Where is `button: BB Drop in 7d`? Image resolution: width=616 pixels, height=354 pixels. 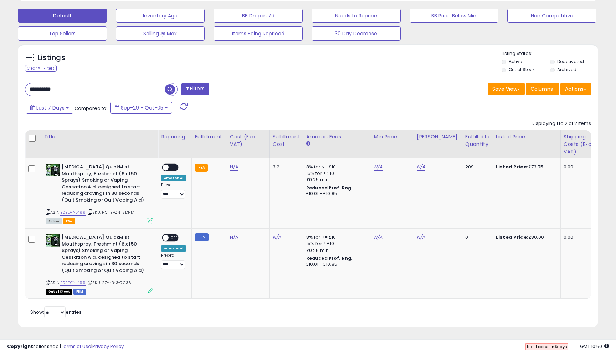
button: BB Drop in 7d is located at coordinates (258, 16).